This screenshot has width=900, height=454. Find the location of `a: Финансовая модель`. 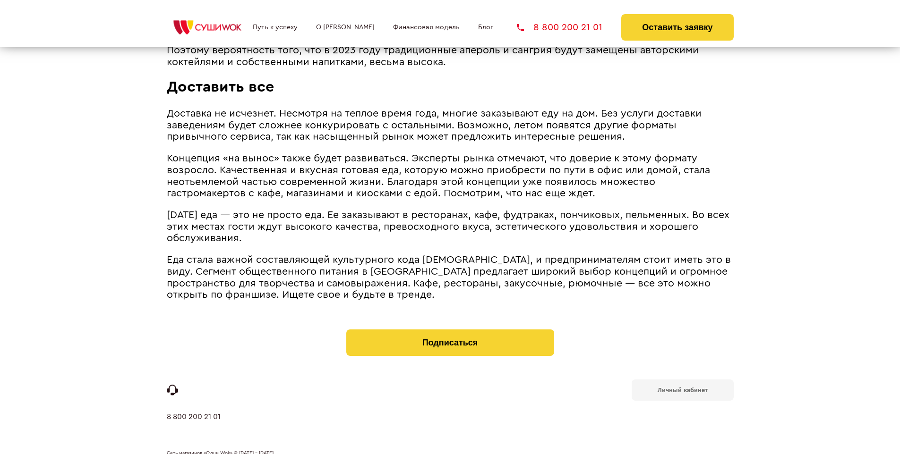

a: Финансовая модель is located at coordinates (426, 27).